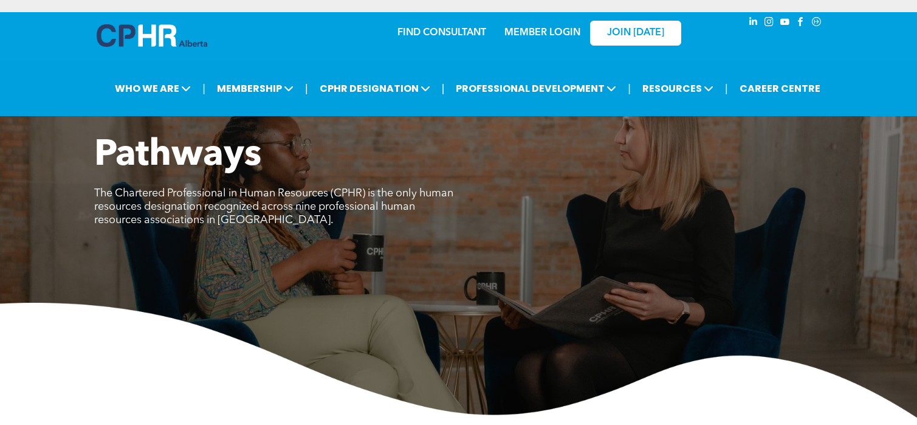  Describe the element at coordinates (375, 88) in the screenshot. I see `span: CPHR DESIGNATION` at that location.